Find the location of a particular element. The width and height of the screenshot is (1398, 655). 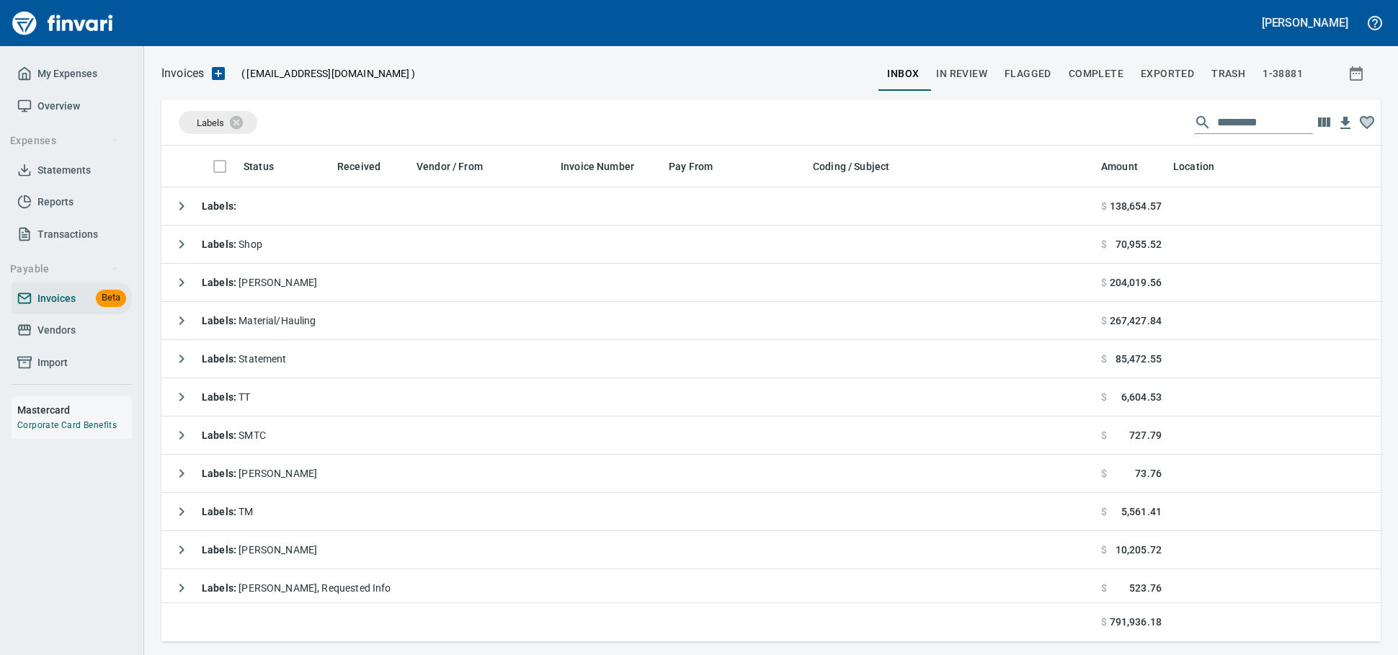

a: Finvari is located at coordinates (63, 23).